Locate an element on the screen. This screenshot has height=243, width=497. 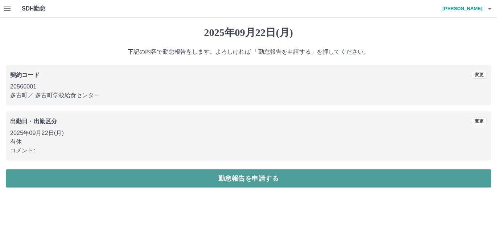
h1: 2025年09月22日(月) is located at coordinates (249, 33).